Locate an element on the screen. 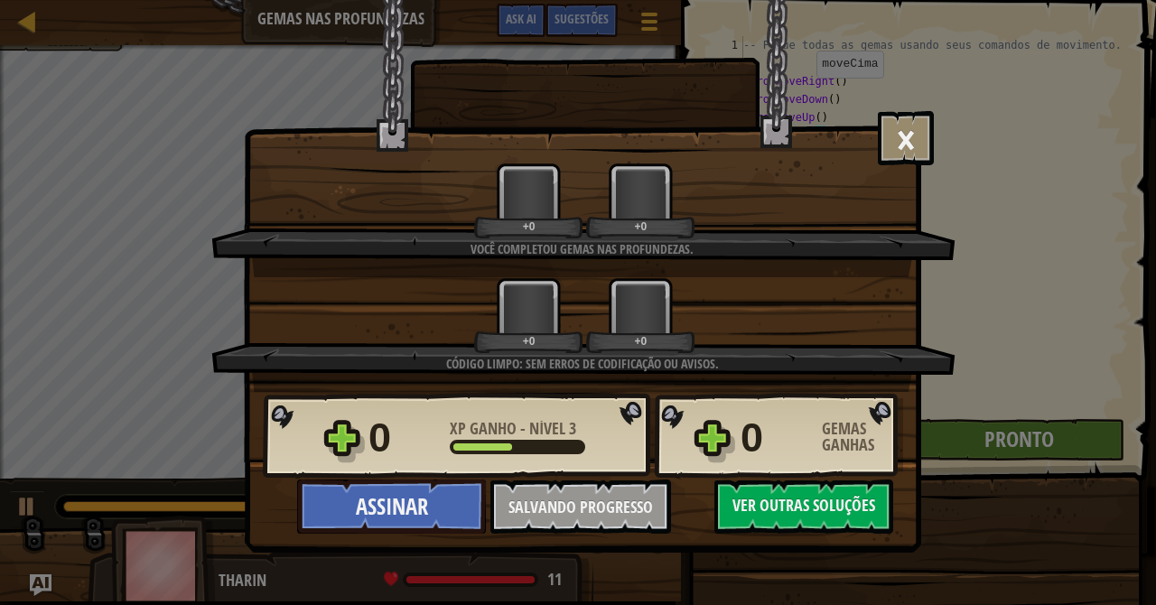 The width and height of the screenshot is (1156, 605). span: XP Ganho is located at coordinates (485, 428).